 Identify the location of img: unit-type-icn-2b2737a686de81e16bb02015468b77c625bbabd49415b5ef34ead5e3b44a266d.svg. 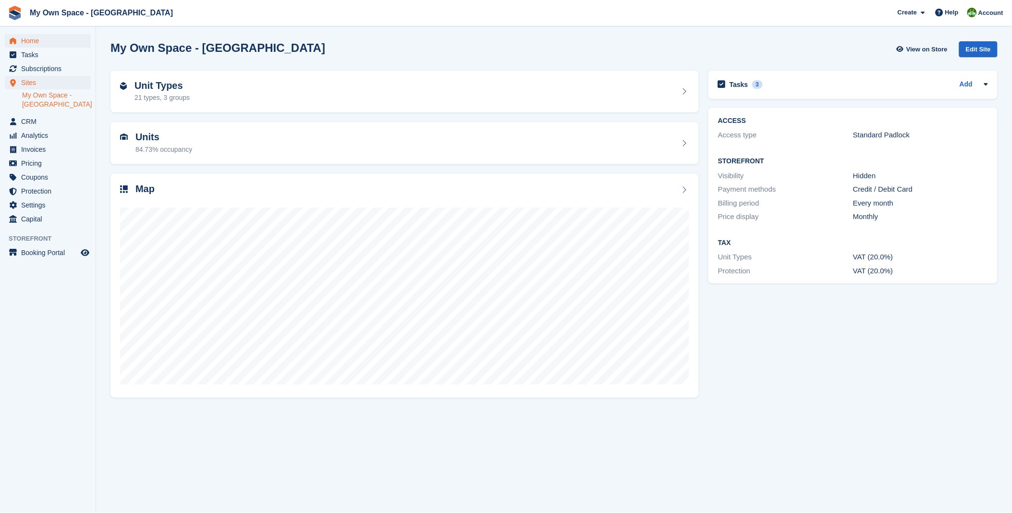
(123, 86).